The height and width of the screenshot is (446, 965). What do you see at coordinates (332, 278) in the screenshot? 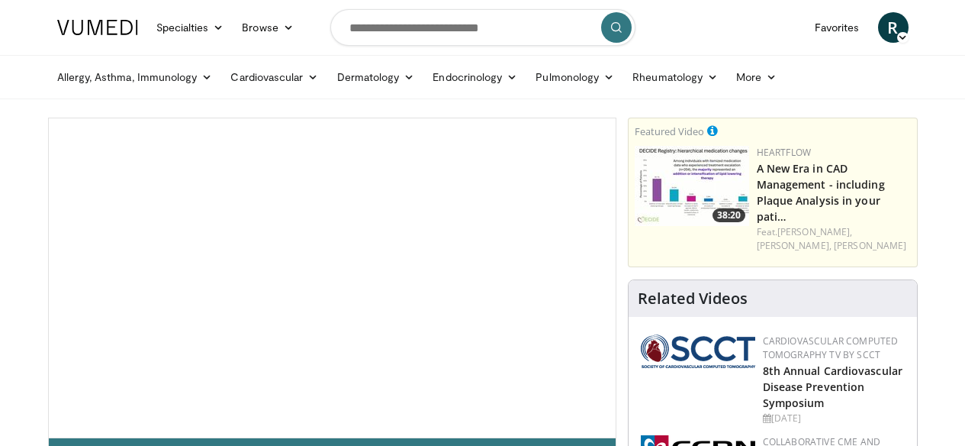
I see `video-js: Video Player` at bounding box center [332, 278].